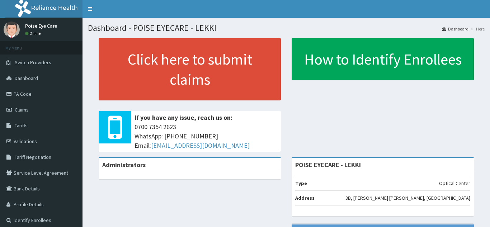  What do you see at coordinates (34, 33) in the screenshot?
I see `a: Online` at bounding box center [34, 33].